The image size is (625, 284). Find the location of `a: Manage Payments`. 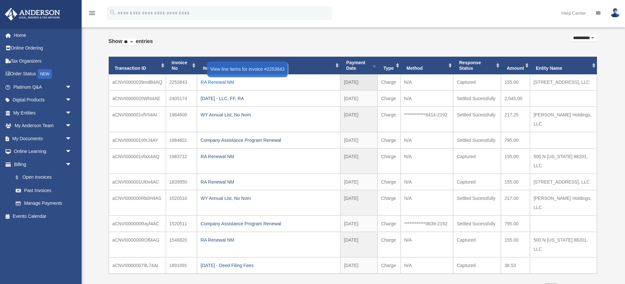

a: Manage Payments is located at coordinates (45, 204).